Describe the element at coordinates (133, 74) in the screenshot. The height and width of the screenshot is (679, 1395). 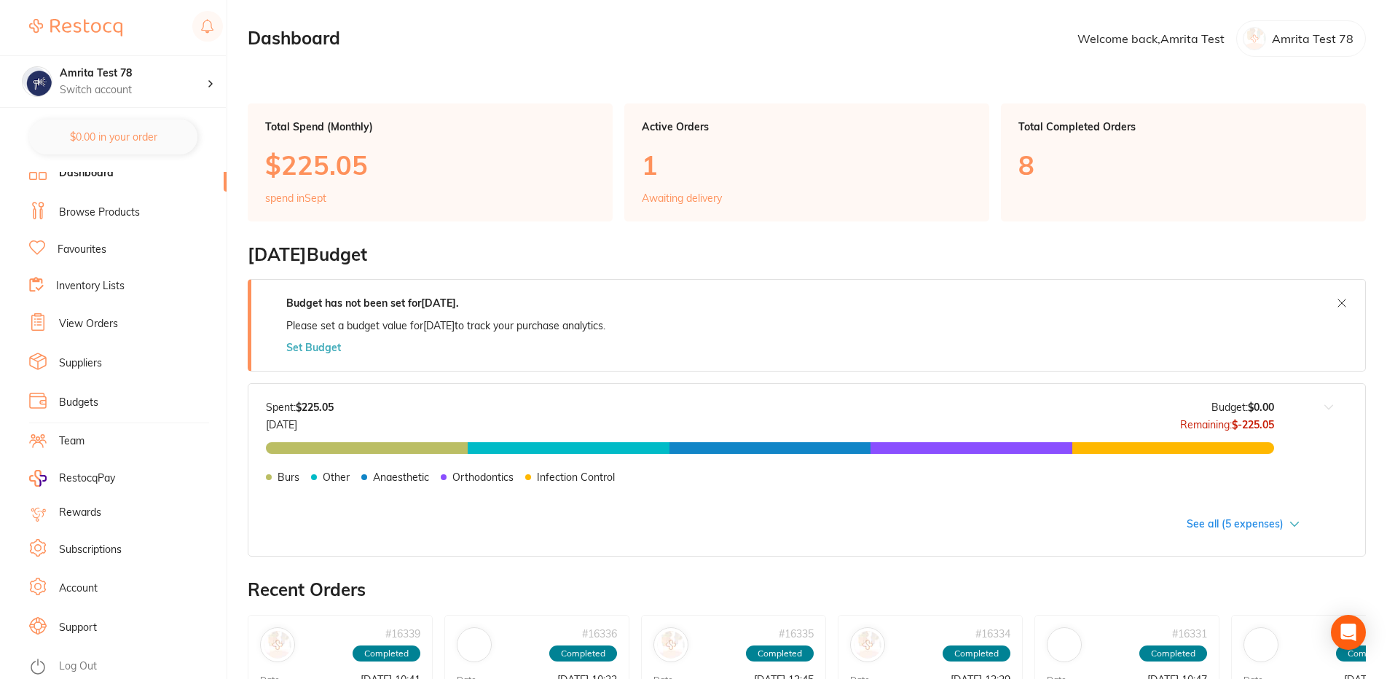
I see `h4: Amrita Test 78` at that location.